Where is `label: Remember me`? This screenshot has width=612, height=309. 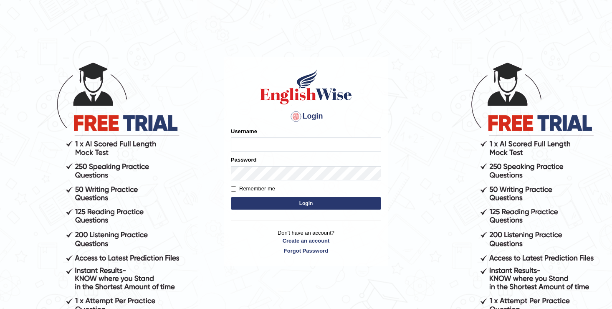
label: Remember me is located at coordinates (253, 189).